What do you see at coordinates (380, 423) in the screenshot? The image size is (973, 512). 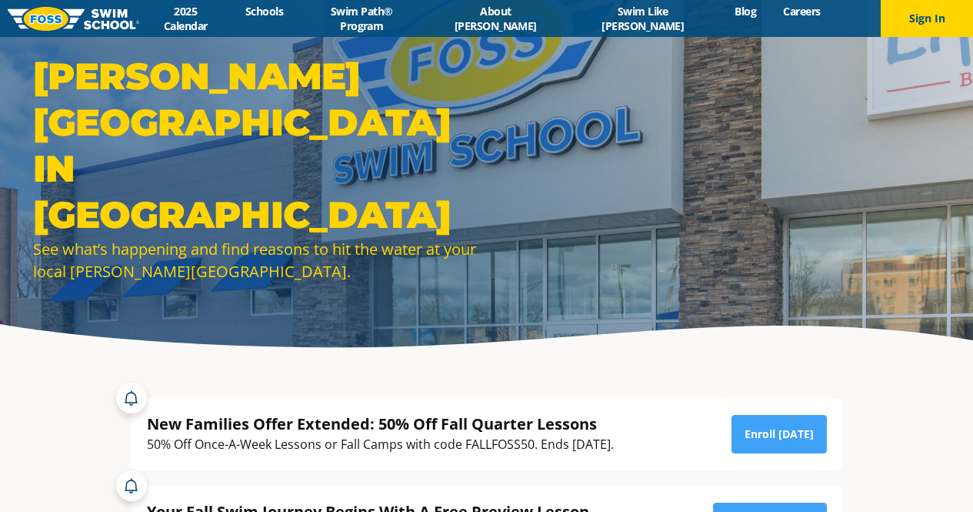 I see `div: New Families Offer Extended: 50% Off Fall Quarter Lessons` at bounding box center [380, 423].